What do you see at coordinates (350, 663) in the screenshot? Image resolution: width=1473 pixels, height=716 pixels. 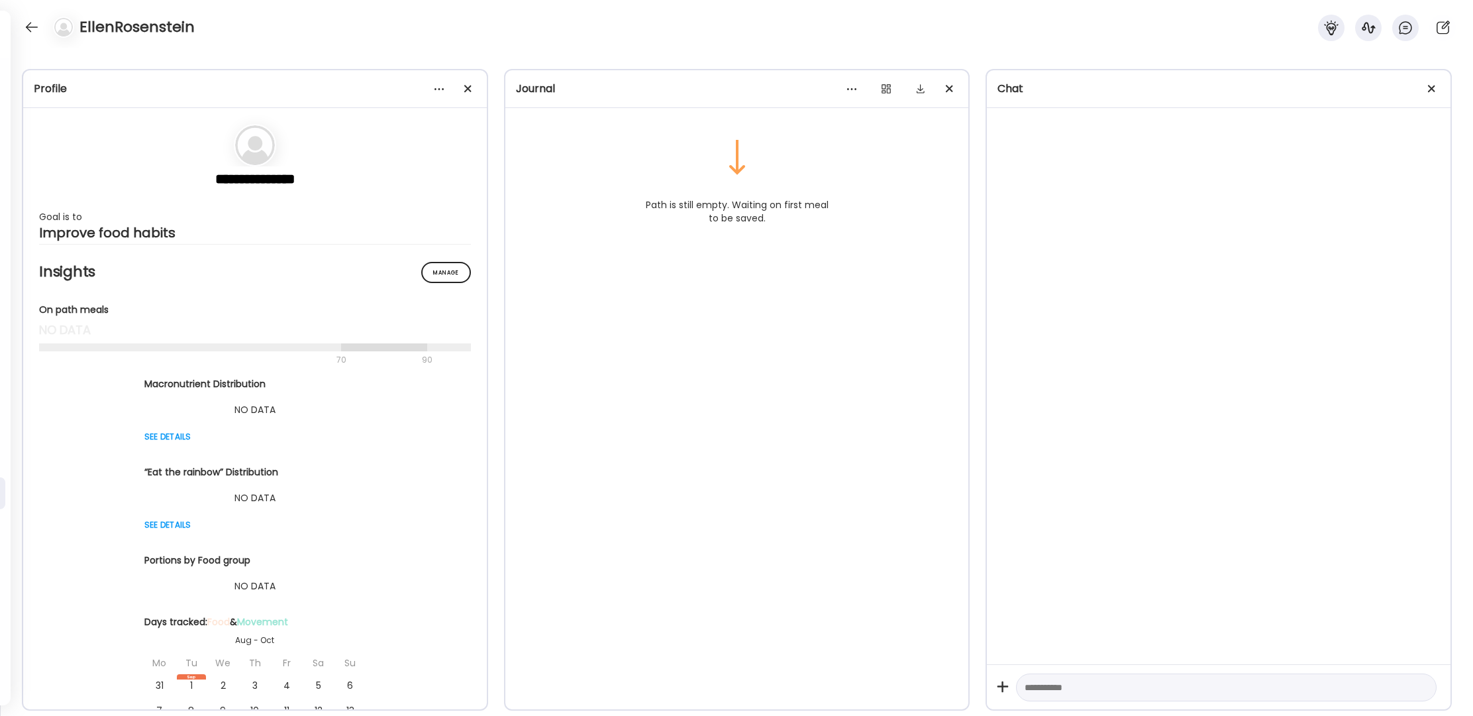 I see `div: Su` at bounding box center [350, 663].